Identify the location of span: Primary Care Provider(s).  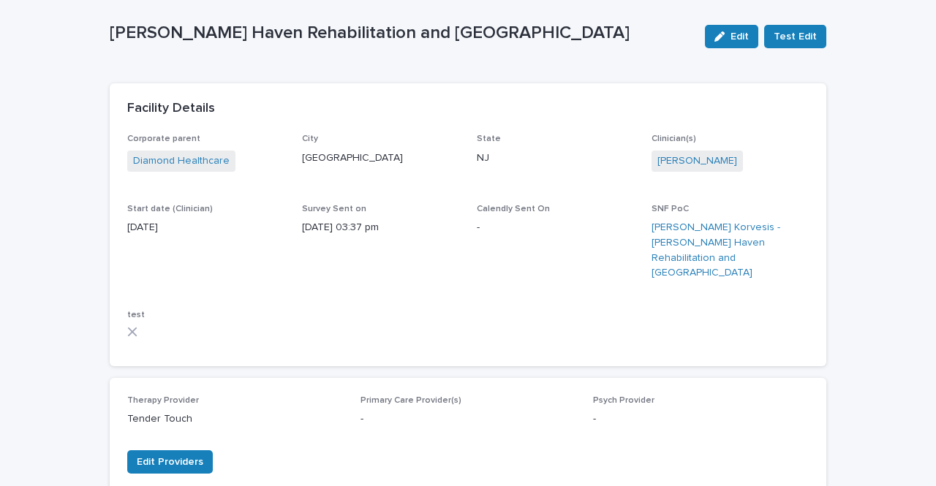
(411, 401).